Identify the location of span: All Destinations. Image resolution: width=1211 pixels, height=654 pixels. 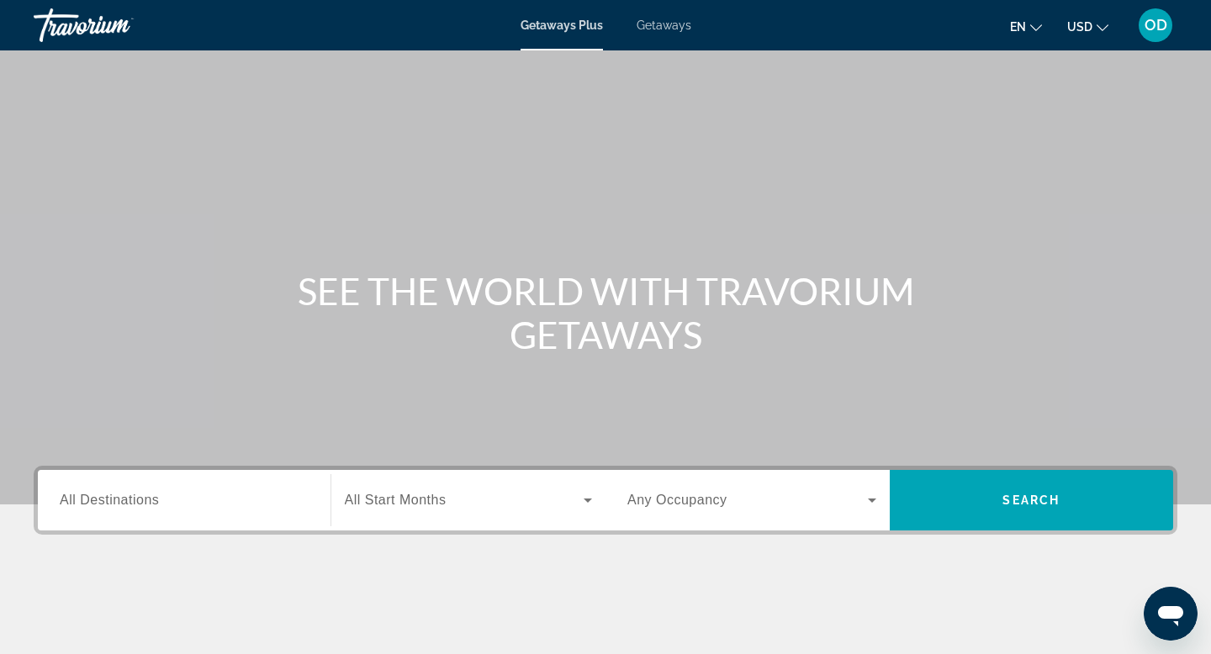
(109, 500).